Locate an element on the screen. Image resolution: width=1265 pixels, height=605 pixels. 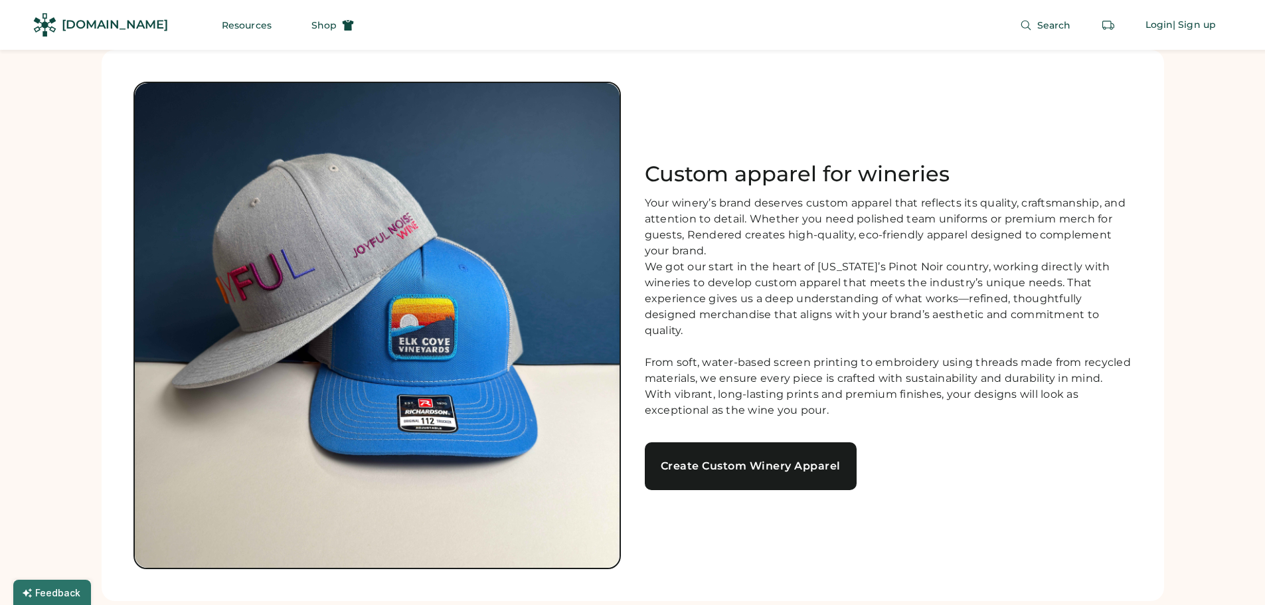
a: Create Custom Winery Apparel is located at coordinates (750, 466).